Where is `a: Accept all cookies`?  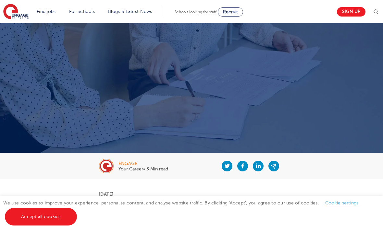 a: Accept all cookies is located at coordinates (41, 217).